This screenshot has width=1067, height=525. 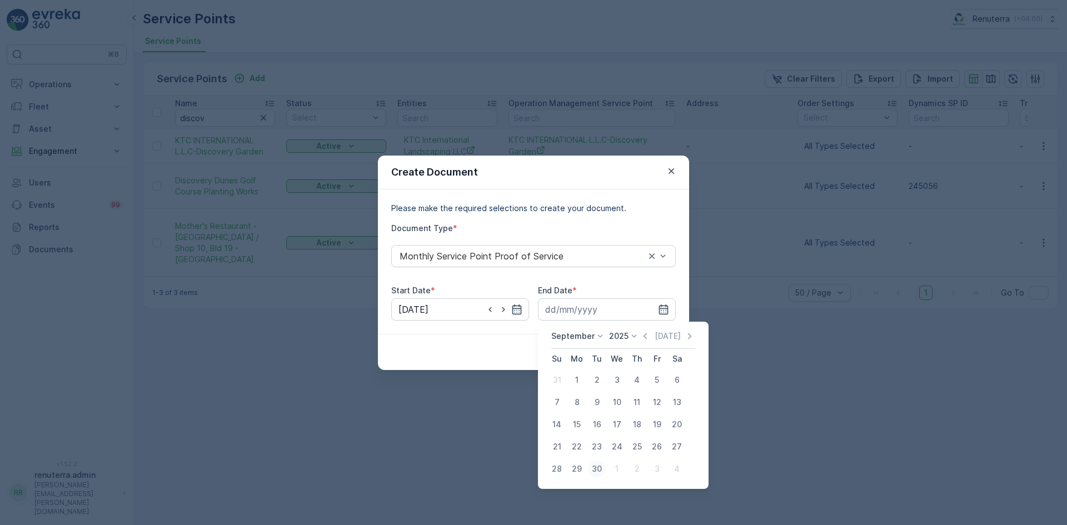 What do you see at coordinates (577, 359) in the screenshot?
I see `th: Monday` at bounding box center [577, 359].